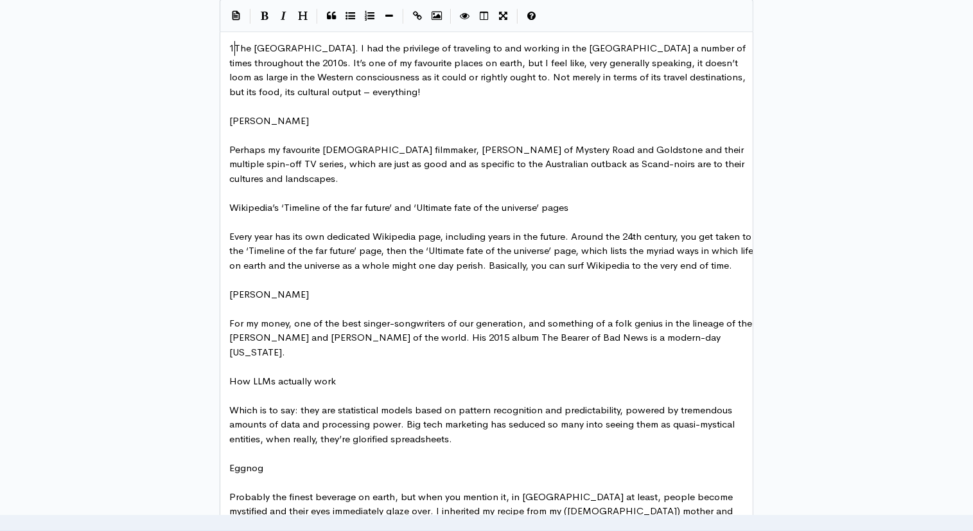 This screenshot has height=531, width=973. Describe the element at coordinates (389, 16) in the screenshot. I see `button: Insert Horizontal Line` at that location.